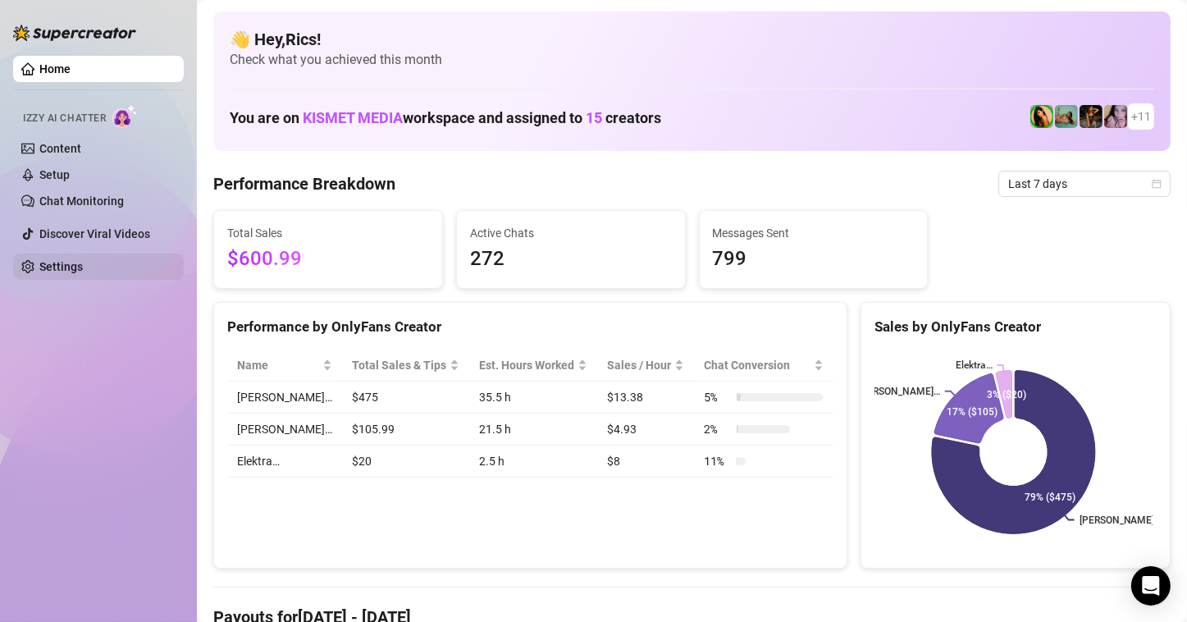 The image size is (1187, 622). What do you see at coordinates (533, 397) in the screenshot?
I see `td: 35.5 h` at bounding box center [533, 397].